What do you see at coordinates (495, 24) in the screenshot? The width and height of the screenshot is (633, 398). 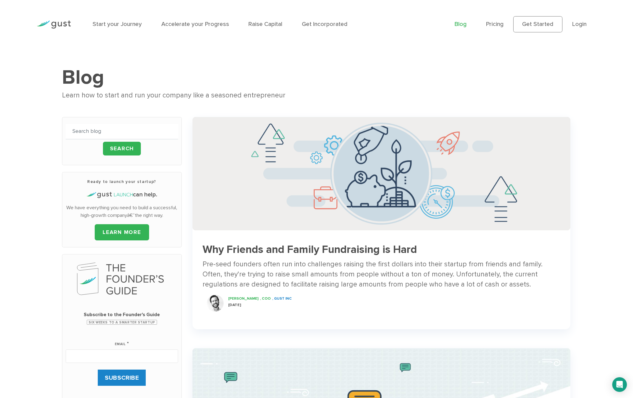 I see `a: Pricing` at bounding box center [495, 24].